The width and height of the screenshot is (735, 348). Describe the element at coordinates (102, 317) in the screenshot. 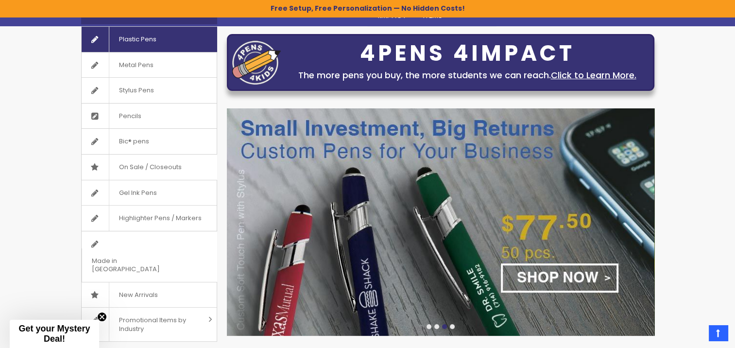

I see `button: Close teaser` at that location.